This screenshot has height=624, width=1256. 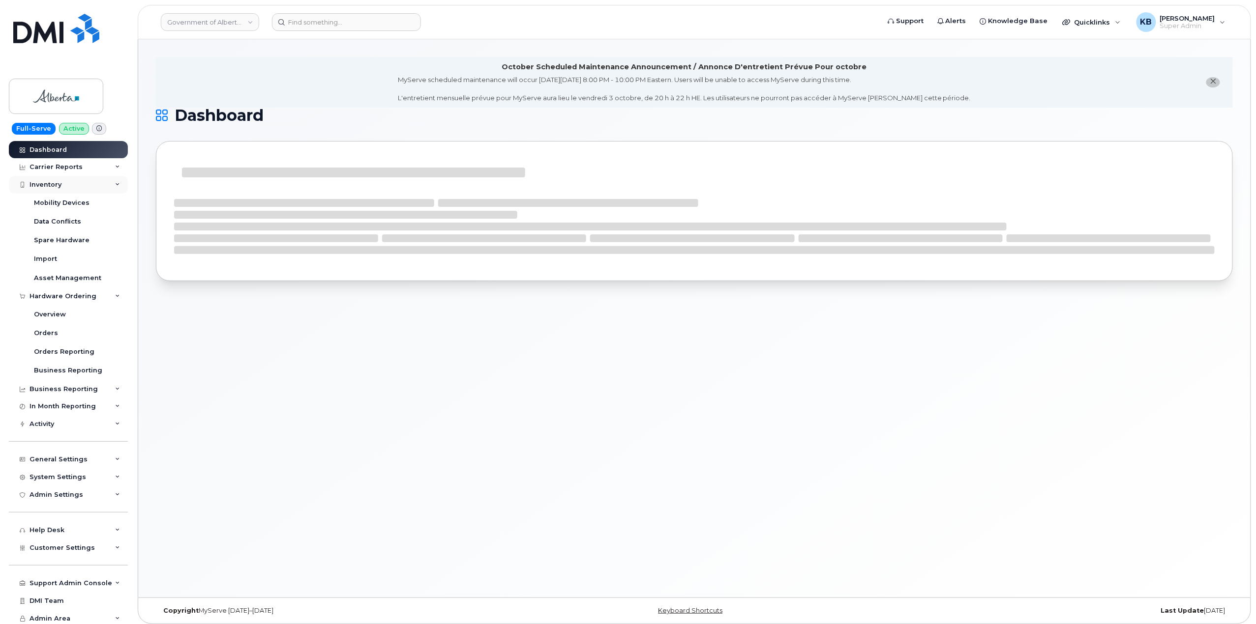 What do you see at coordinates (684, 67) in the screenshot?
I see `div: October Scheduled Maintenance Announcement / Annonce D'entretient Prévue Pour octobre` at bounding box center [684, 67].